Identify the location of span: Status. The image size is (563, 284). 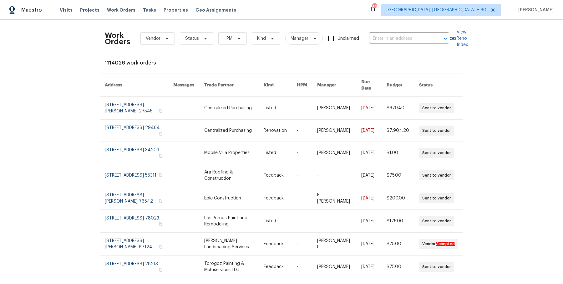
(192, 38).